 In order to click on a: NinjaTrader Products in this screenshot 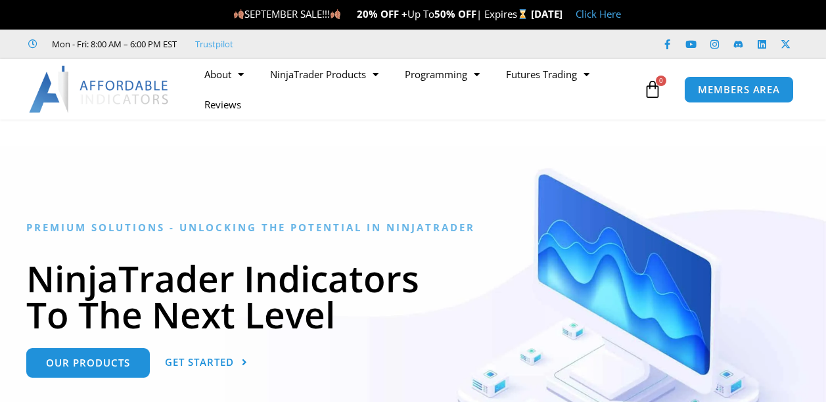, I will do `click(324, 74)`.